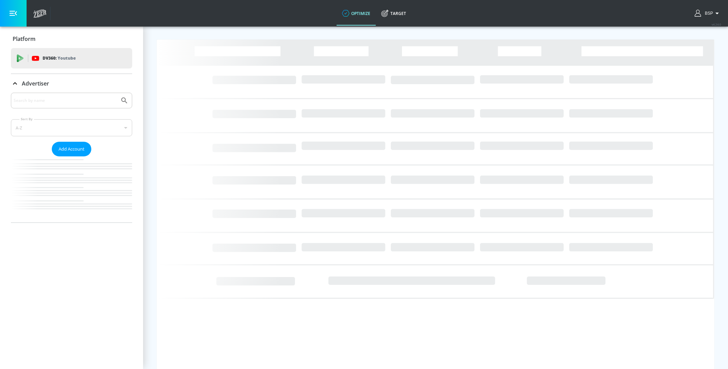  I want to click on button: BSP, so click(708, 13).